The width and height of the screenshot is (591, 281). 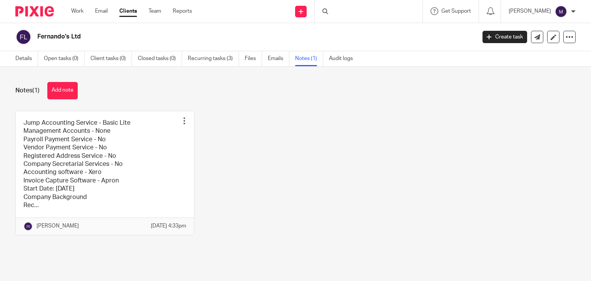 What do you see at coordinates (278, 58) in the screenshot?
I see `a: Emails` at bounding box center [278, 58].